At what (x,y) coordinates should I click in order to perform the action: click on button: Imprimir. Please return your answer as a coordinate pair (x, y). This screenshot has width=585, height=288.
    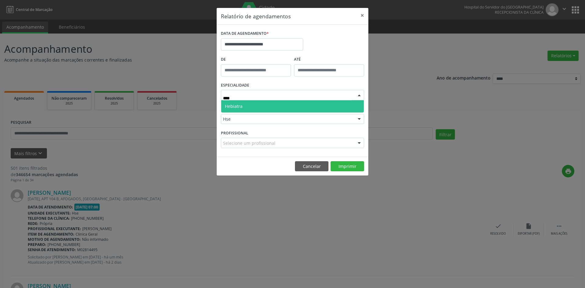
    Looking at the image, I should click on (347, 166).